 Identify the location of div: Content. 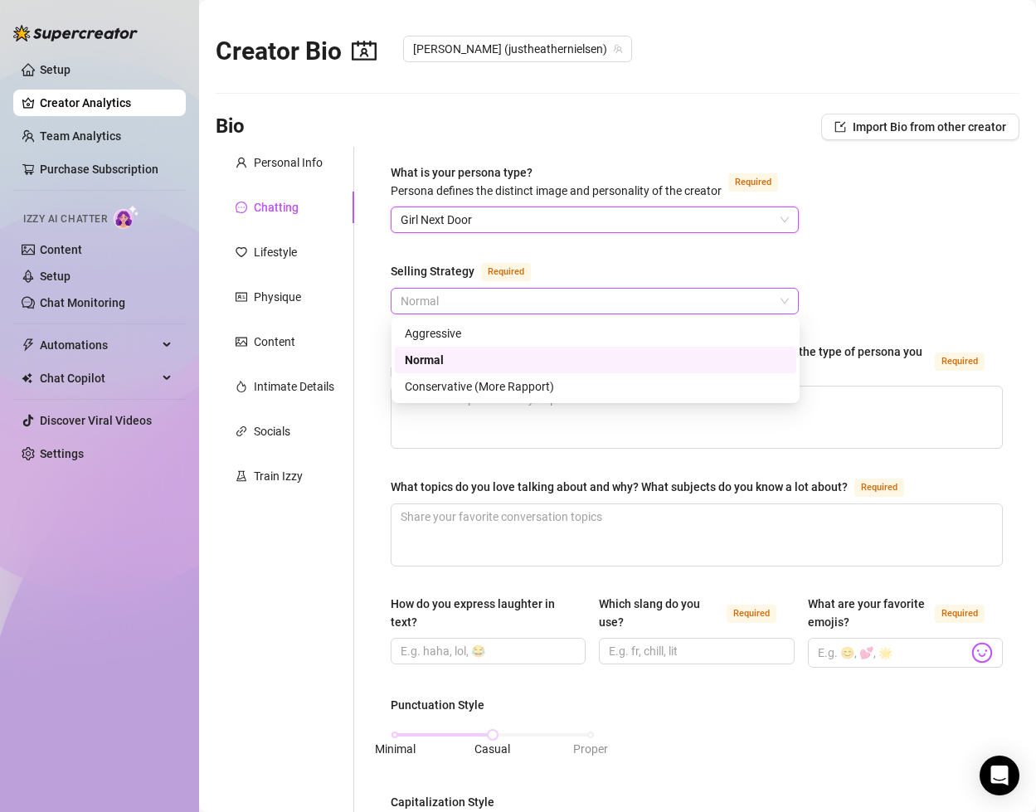
(275, 342).